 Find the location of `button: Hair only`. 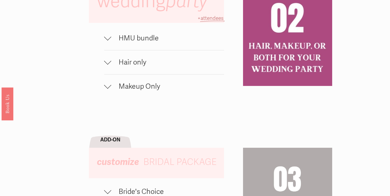

button: Hair only is located at coordinates (164, 62).